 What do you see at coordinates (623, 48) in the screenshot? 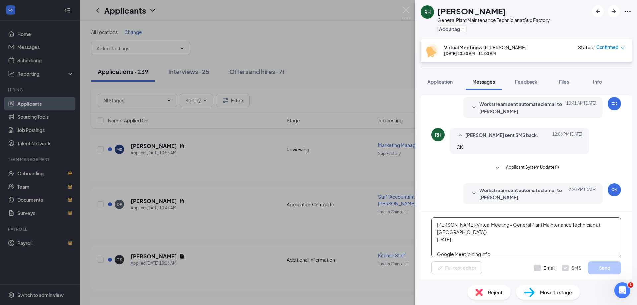
I see `span: down` at bounding box center [623, 48].